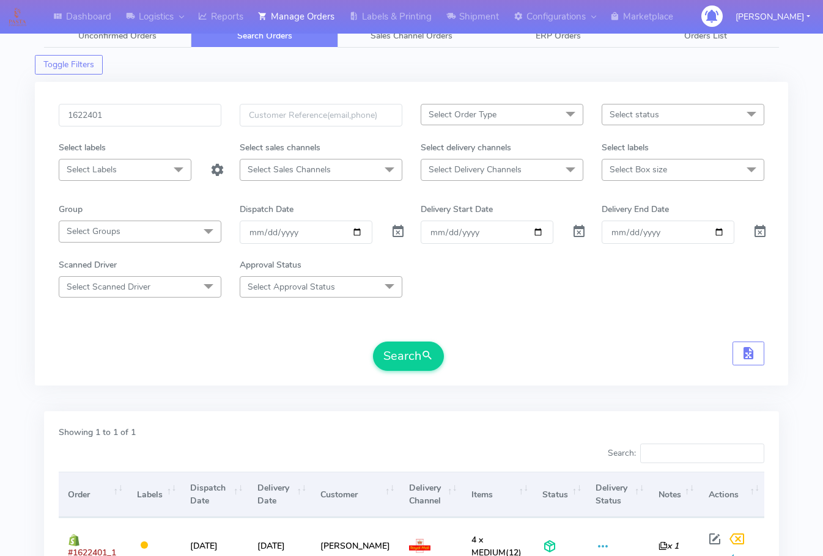  What do you see at coordinates (635, 209) in the screenshot?
I see `label: Delivery End Date` at bounding box center [635, 209].